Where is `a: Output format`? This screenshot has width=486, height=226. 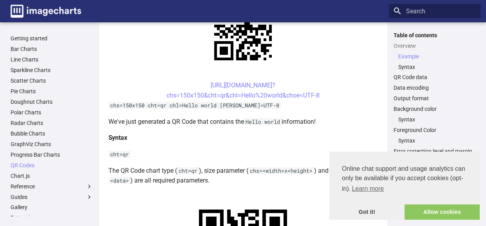 a: Output format is located at coordinates (434, 98).